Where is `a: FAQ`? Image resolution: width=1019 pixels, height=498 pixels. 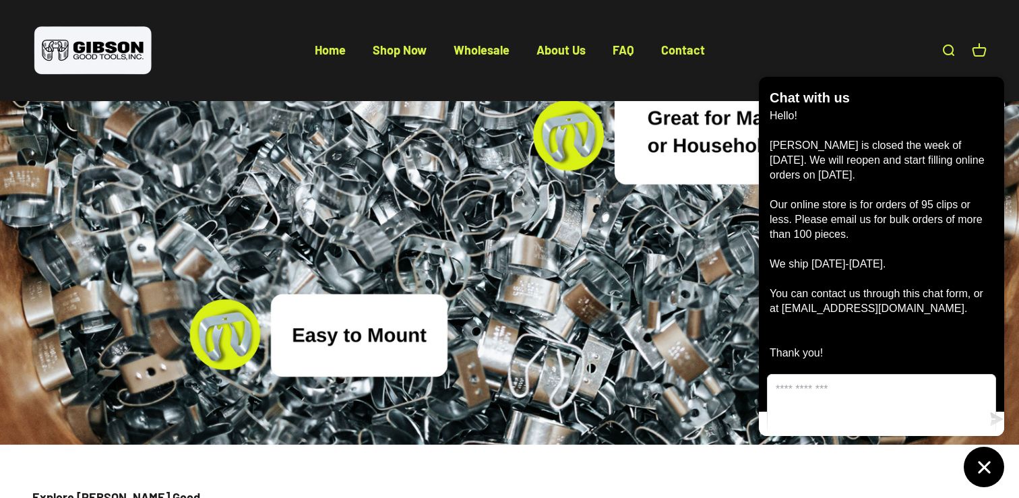 a: FAQ is located at coordinates (623, 50).